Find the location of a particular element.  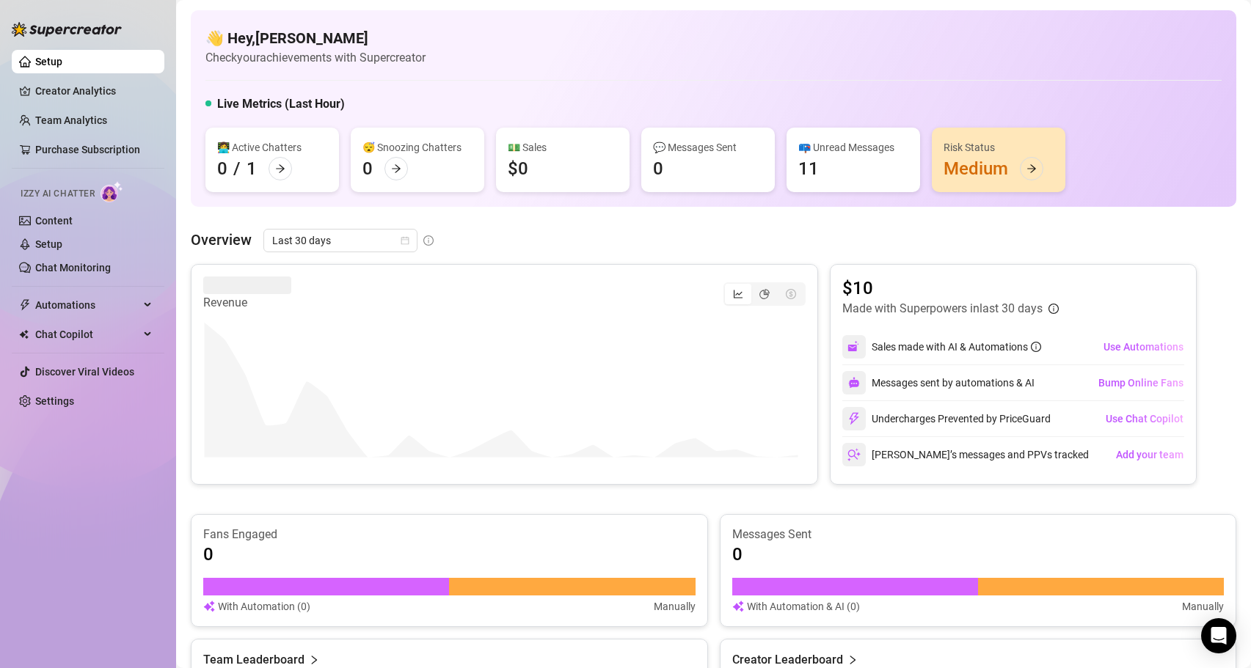

a: Discover Viral Videos is located at coordinates (84, 372).